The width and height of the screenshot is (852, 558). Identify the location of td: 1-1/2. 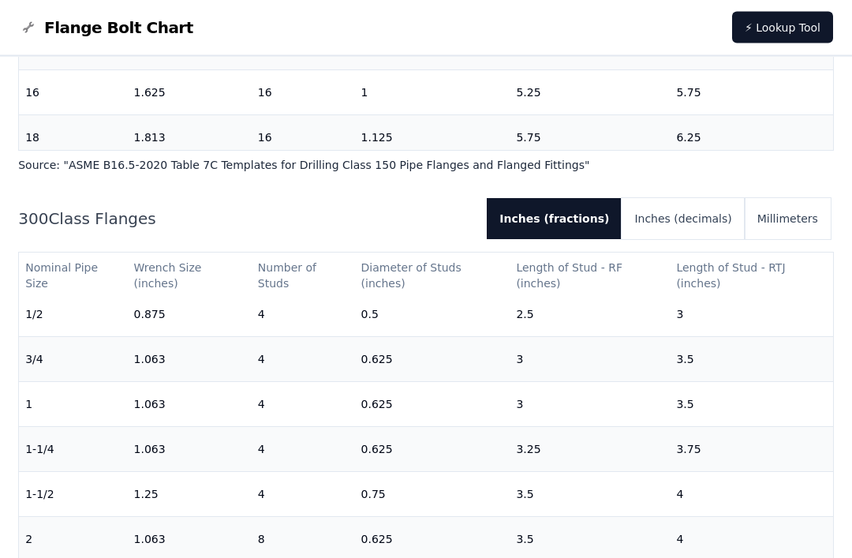
(73, 494).